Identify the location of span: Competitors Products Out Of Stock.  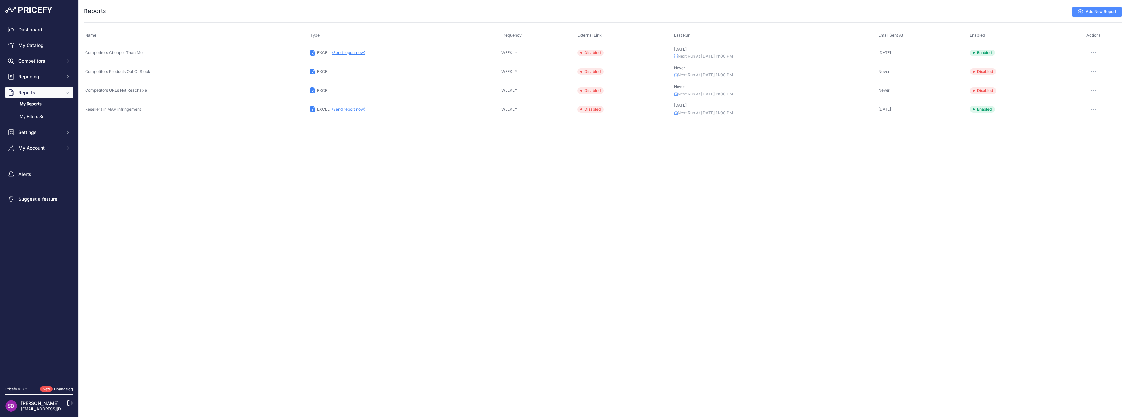
(118, 71).